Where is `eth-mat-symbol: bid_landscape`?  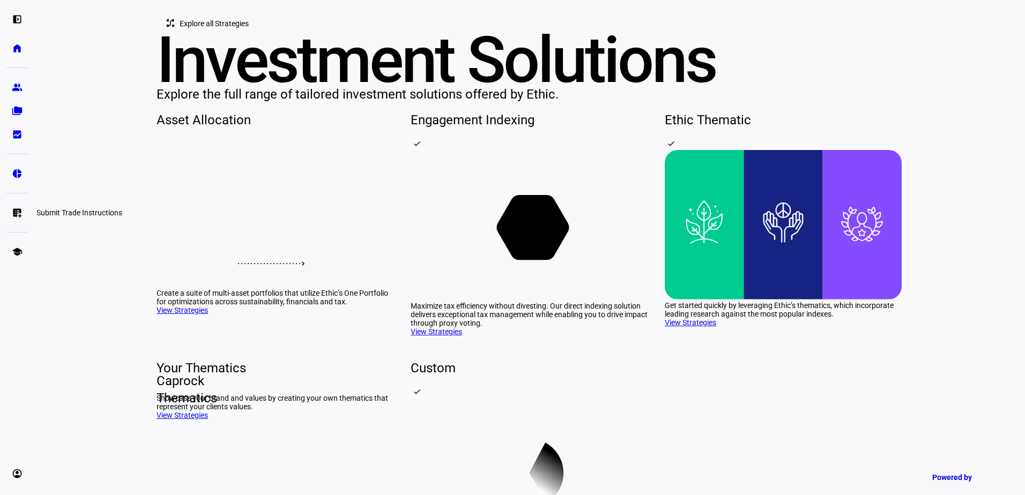
eth-mat-symbol: bid_landscape is located at coordinates (17, 135).